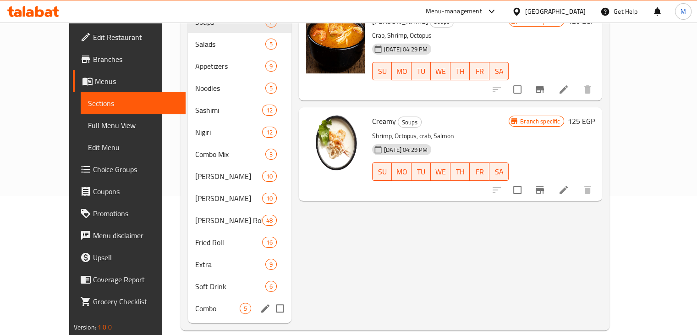 The height and width of the screenshot is (335, 697). Describe the element at coordinates (421, 171) in the screenshot. I see `button: TU` at that location.